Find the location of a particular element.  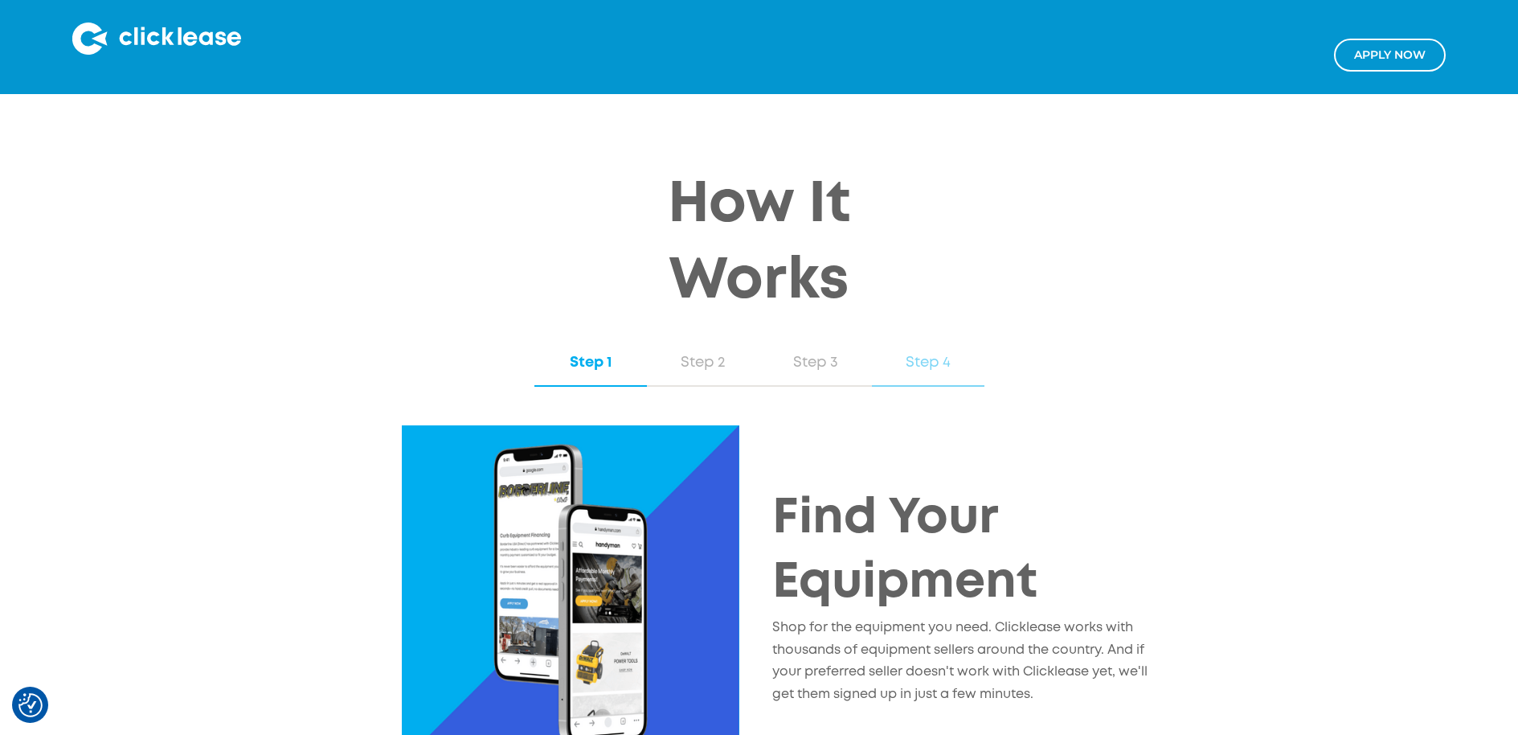

div: Step 3 is located at coordinates (816, 362).